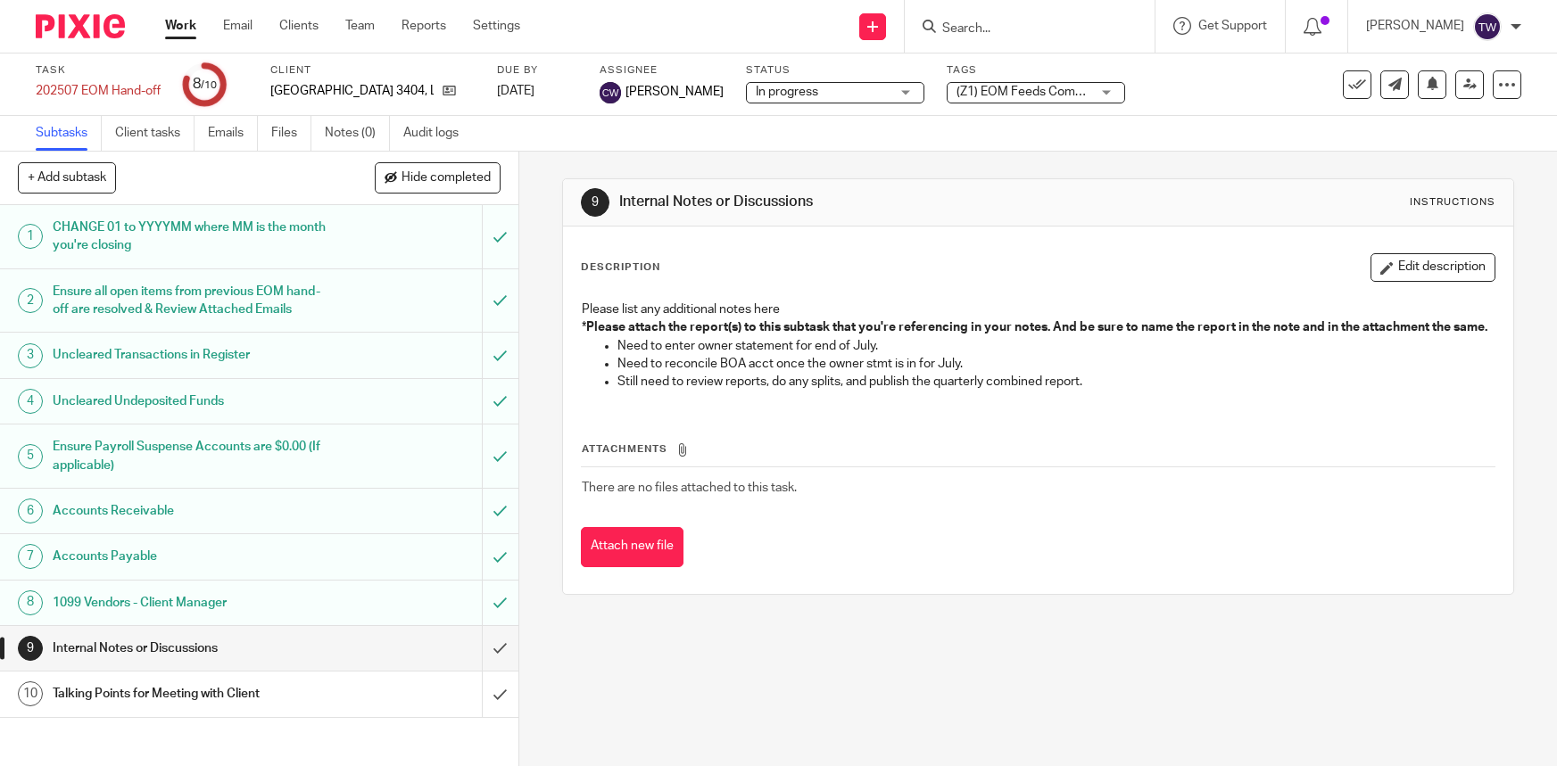  I want to click on a: Work, so click(180, 26).